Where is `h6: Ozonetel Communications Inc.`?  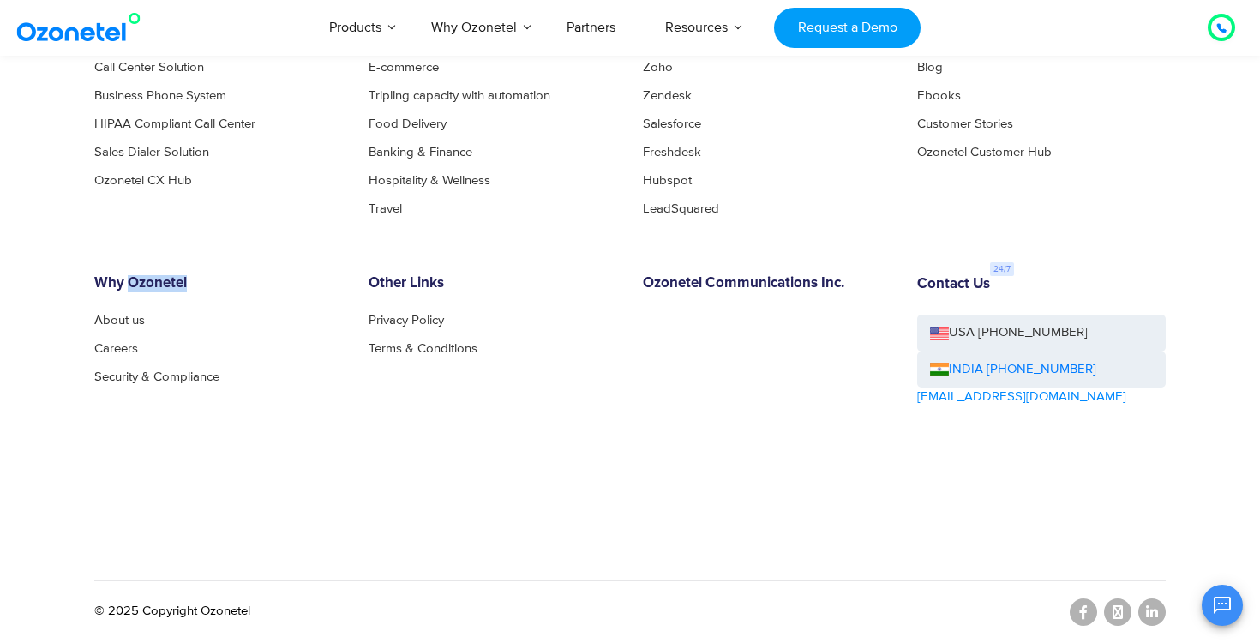
h6: Ozonetel Communications Inc. is located at coordinates (767, 284).